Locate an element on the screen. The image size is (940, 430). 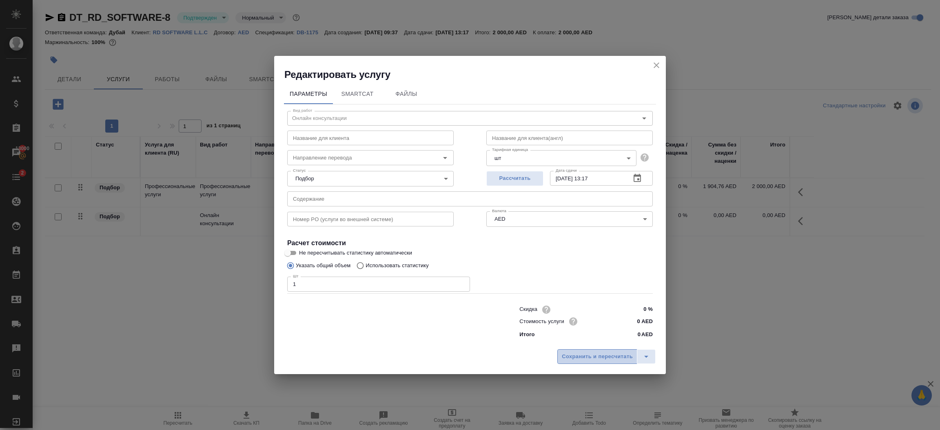
h4: Расчет стоимости is located at coordinates (470, 243).